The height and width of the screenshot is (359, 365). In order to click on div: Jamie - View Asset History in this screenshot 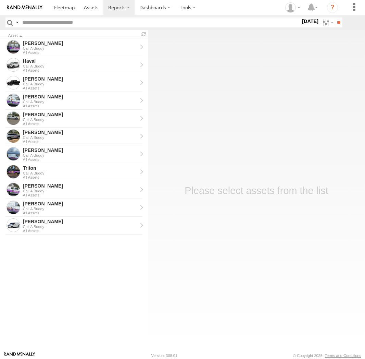, I will do `click(80, 150)`.